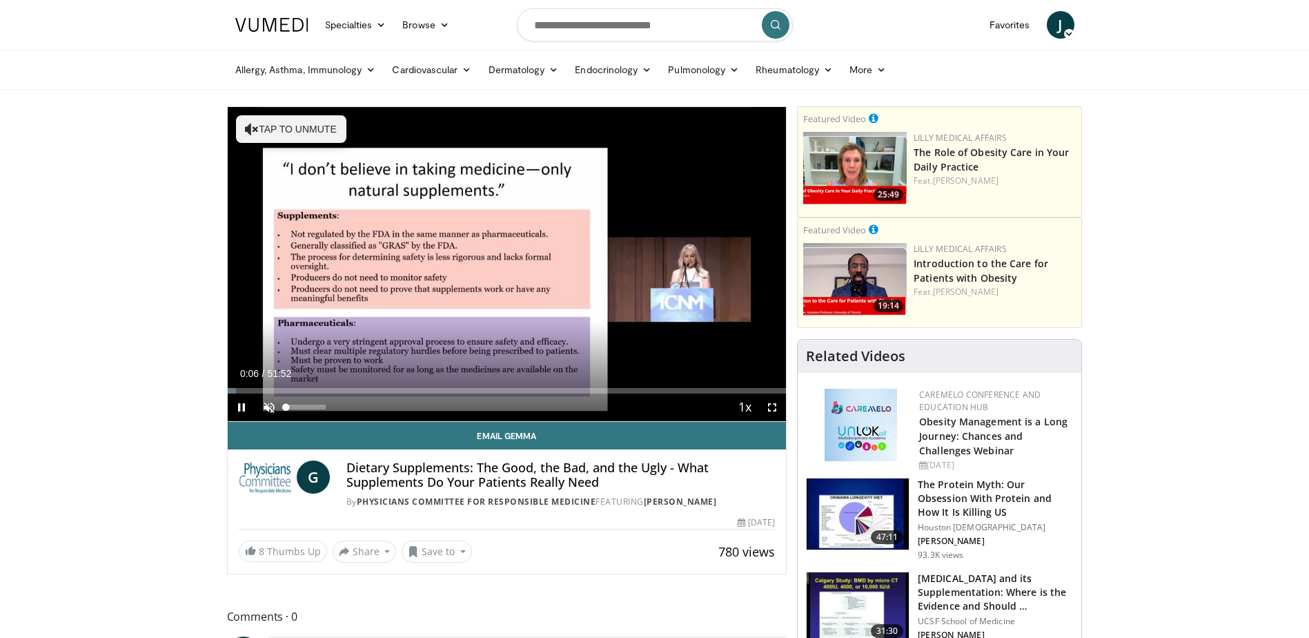 This screenshot has width=1309, height=638. I want to click on span: G, so click(313, 477).